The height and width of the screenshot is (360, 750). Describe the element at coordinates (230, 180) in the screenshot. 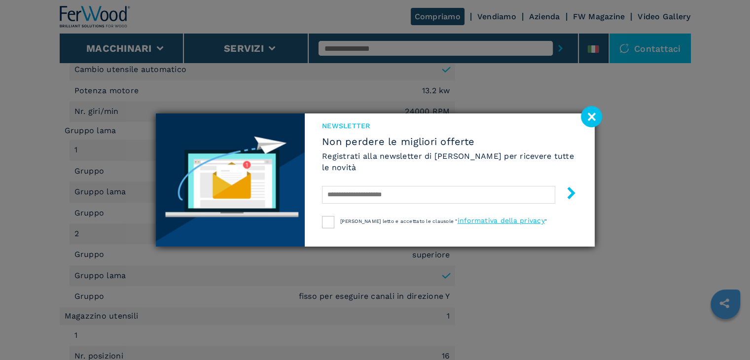

I see `img: Newsletter image` at that location.